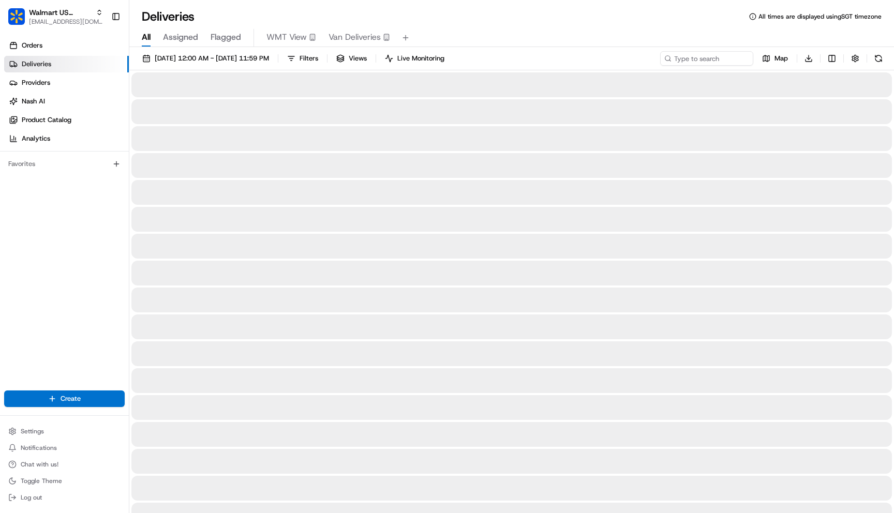  What do you see at coordinates (39, 465) in the screenshot?
I see `span: Chat with us!` at bounding box center [39, 465].